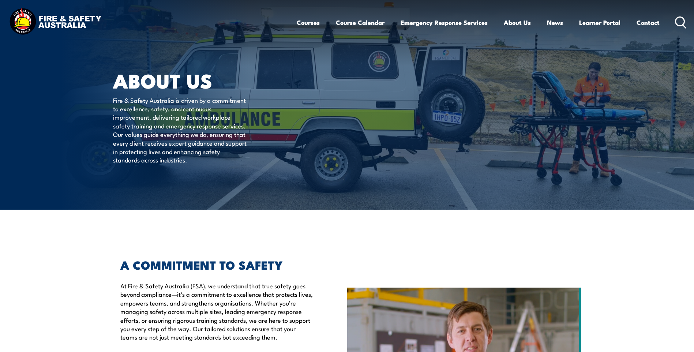 The image size is (694, 352). What do you see at coordinates (599, 22) in the screenshot?
I see `a: Learner Portal` at bounding box center [599, 22].